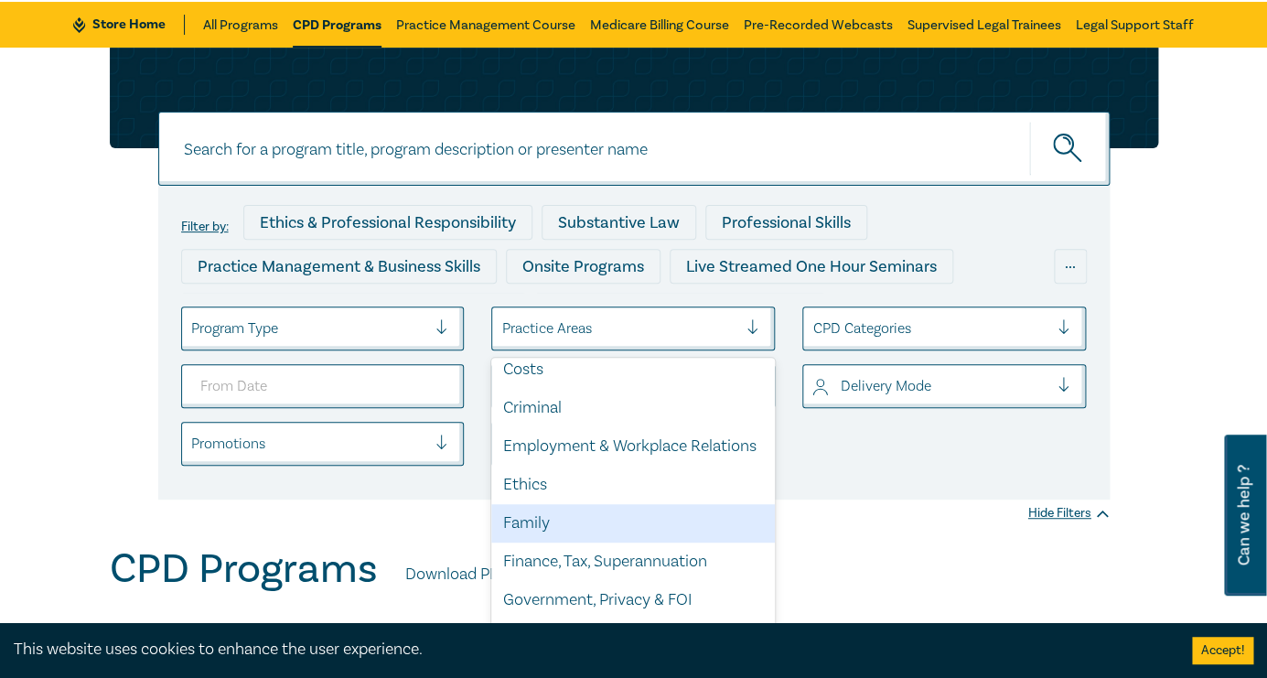 The height and width of the screenshot is (678, 1267). What do you see at coordinates (241, 25) in the screenshot?
I see `a: All Programs` at bounding box center [241, 25].